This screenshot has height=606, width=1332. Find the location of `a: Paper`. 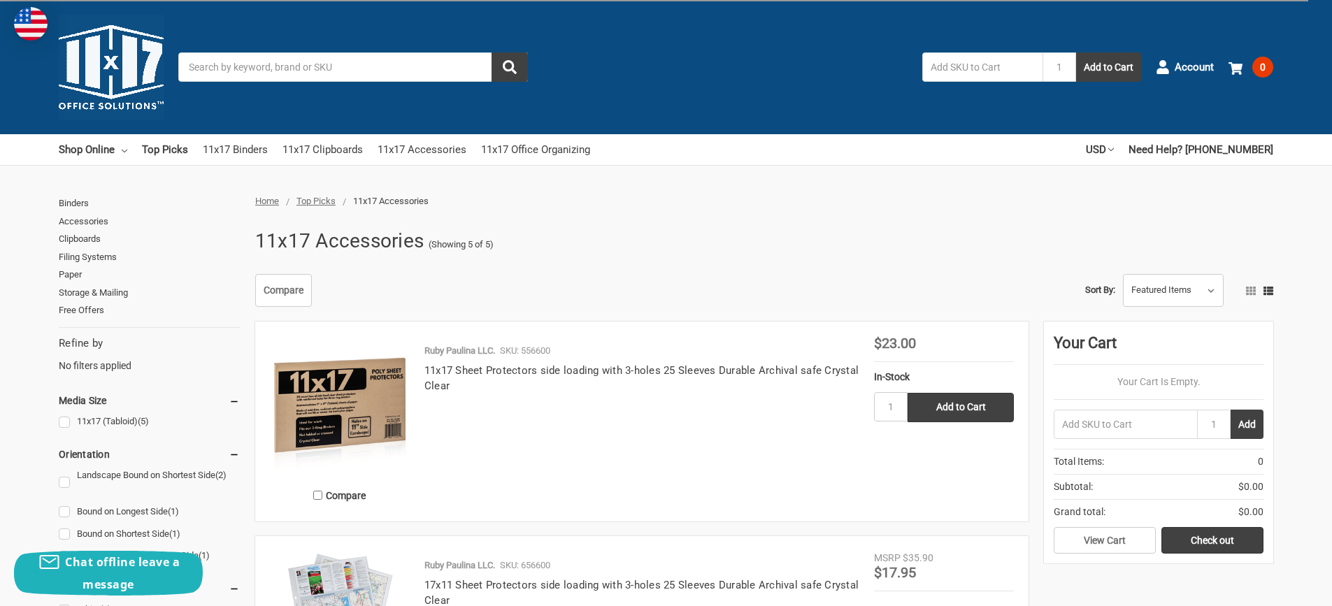

a: Paper is located at coordinates (149, 275).